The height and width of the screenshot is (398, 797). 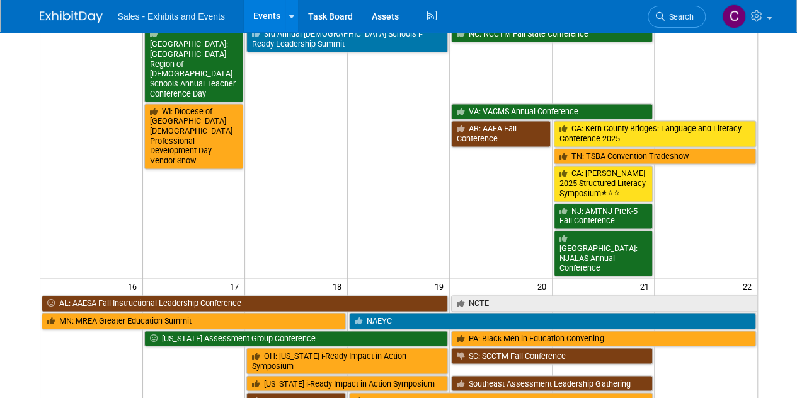 I want to click on a: AL: AAESA Fall Instructional Leadership Conference, so click(x=245, y=303).